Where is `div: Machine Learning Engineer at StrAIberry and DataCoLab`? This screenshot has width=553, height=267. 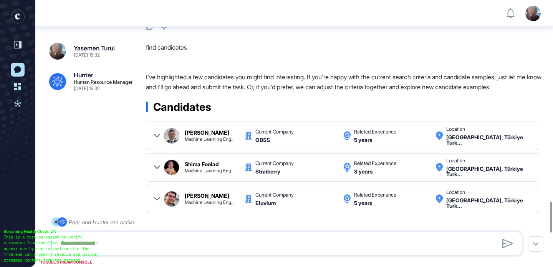 div: Machine Learning Engineer at StrAIberry and DataCoLab is located at coordinates (210, 171).